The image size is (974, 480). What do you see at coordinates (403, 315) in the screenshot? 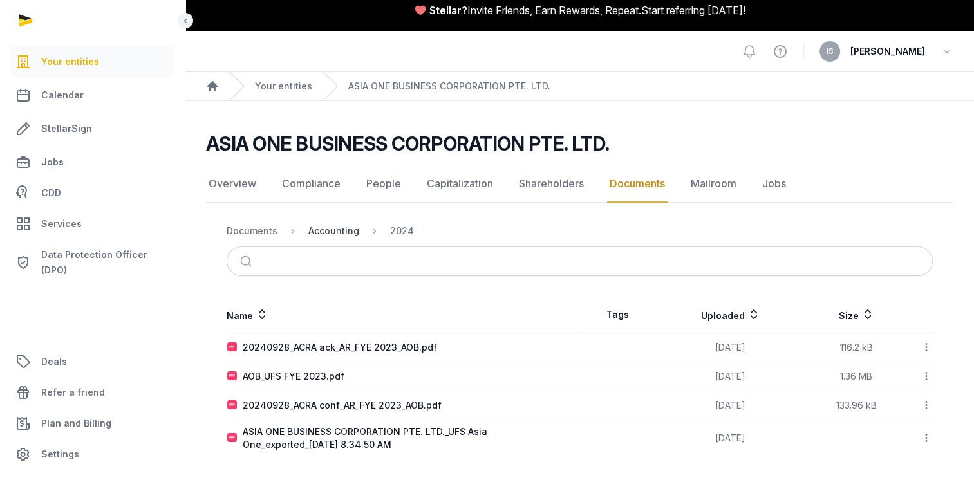
I see `th: Name` at bounding box center [403, 315].